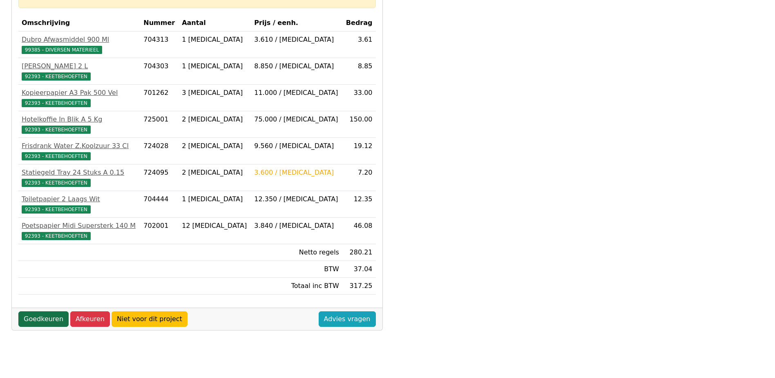 The height and width of the screenshot is (378, 775). Describe the element at coordinates (159, 124) in the screenshot. I see `td: 725001` at that location.